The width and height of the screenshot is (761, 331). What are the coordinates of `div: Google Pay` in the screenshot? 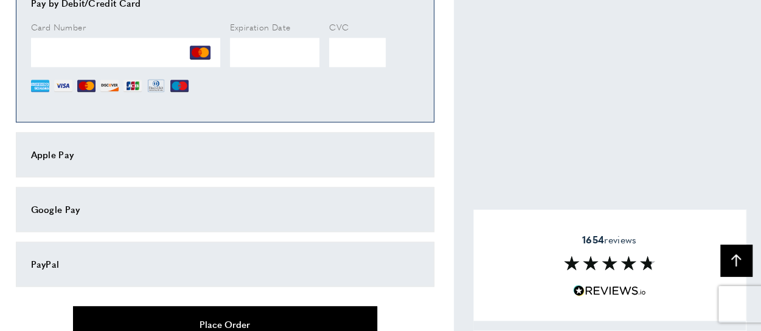 It's located at (225, 209).